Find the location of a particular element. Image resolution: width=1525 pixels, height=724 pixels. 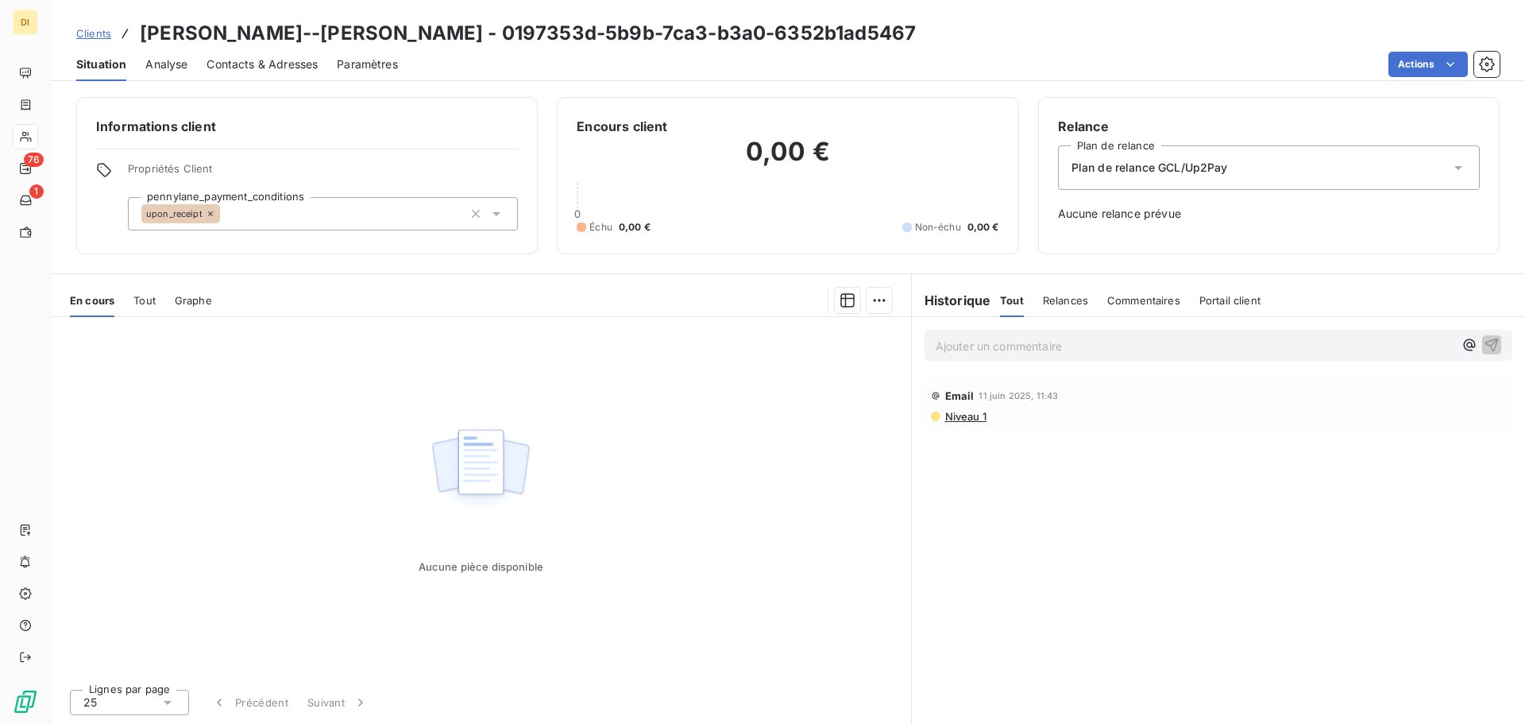

button: Suivant is located at coordinates (338, 702).